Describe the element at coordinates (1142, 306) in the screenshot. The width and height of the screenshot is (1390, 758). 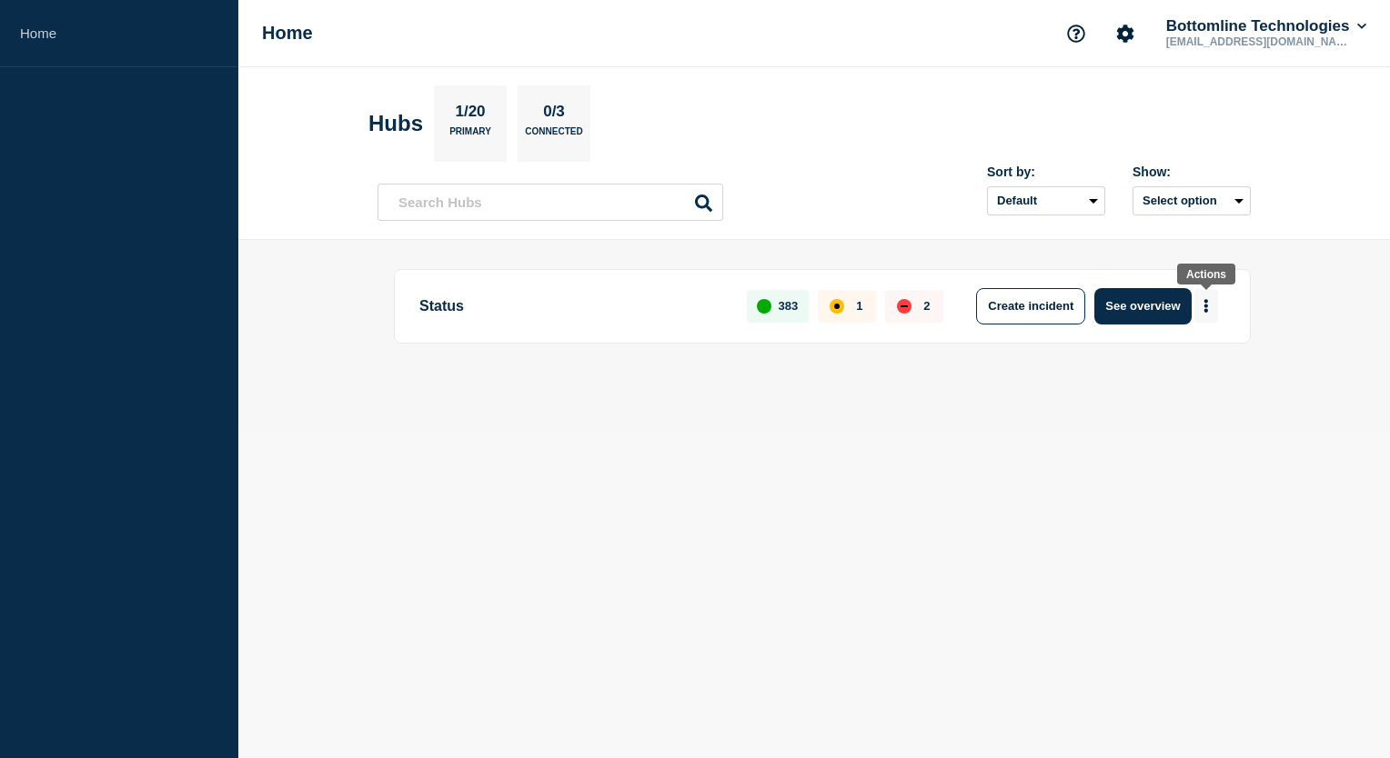
I see `button: See overview` at that location.